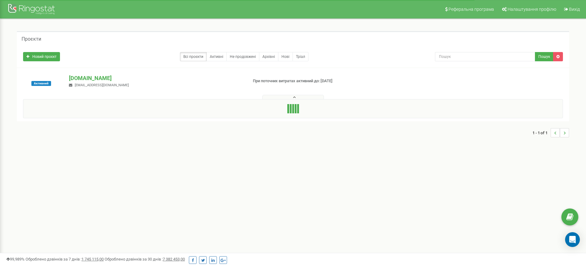 Image resolution: width=586 pixels, height=267 pixels. Describe the element at coordinates (41, 83) in the screenshot. I see `span: Активний` at that location.